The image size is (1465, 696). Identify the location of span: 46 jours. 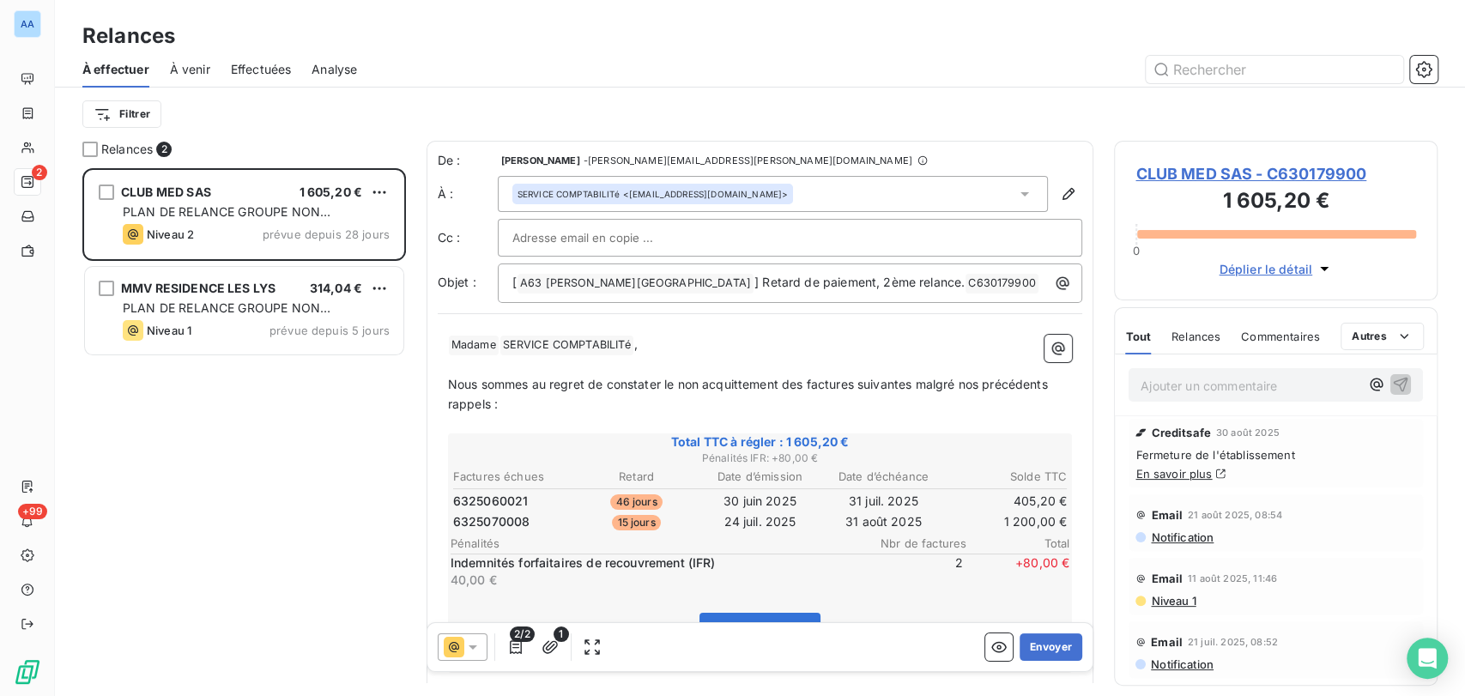
(636, 502).